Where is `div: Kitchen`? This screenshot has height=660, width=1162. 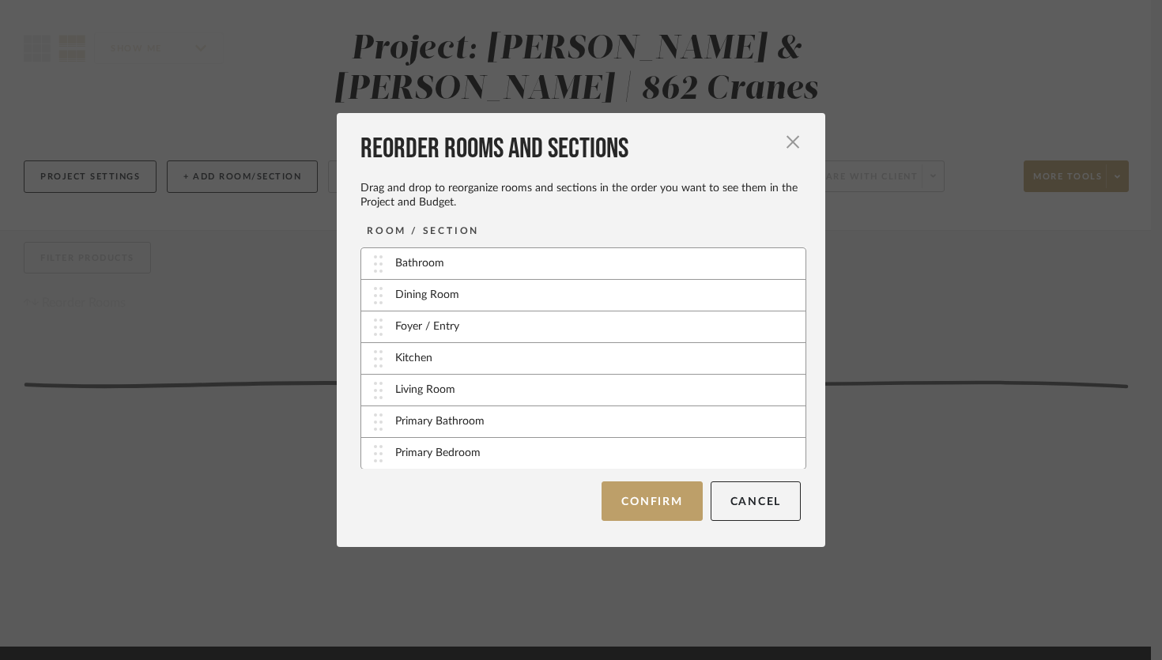 div: Kitchen is located at coordinates (414, 358).